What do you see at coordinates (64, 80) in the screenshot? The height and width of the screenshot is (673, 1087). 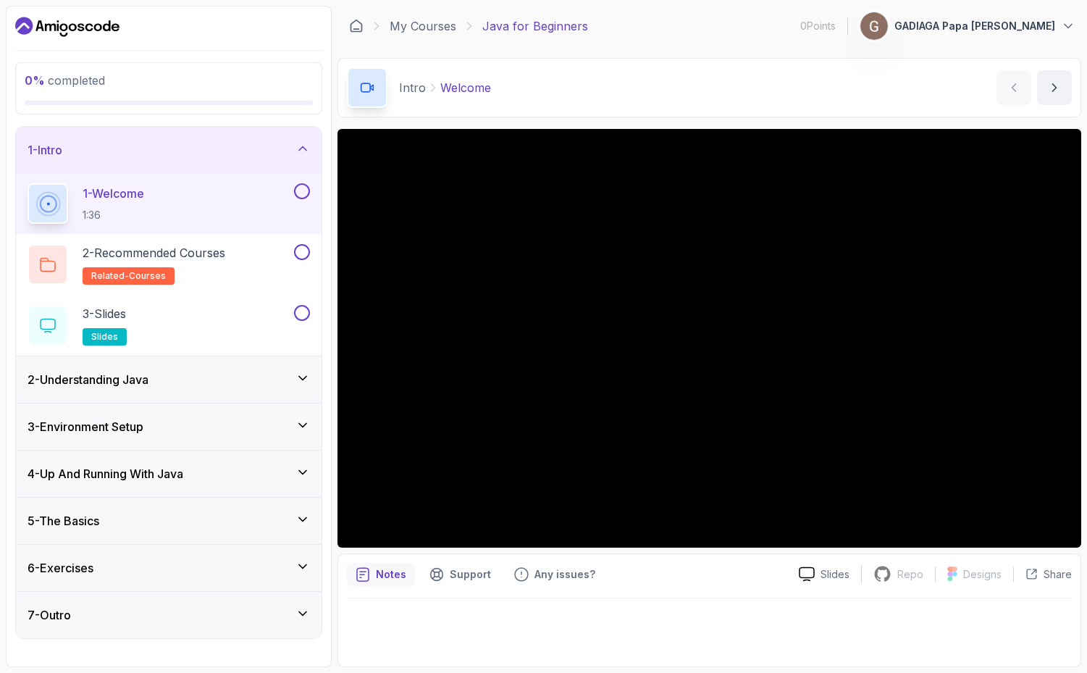 I see `span: completed` at bounding box center [64, 80].